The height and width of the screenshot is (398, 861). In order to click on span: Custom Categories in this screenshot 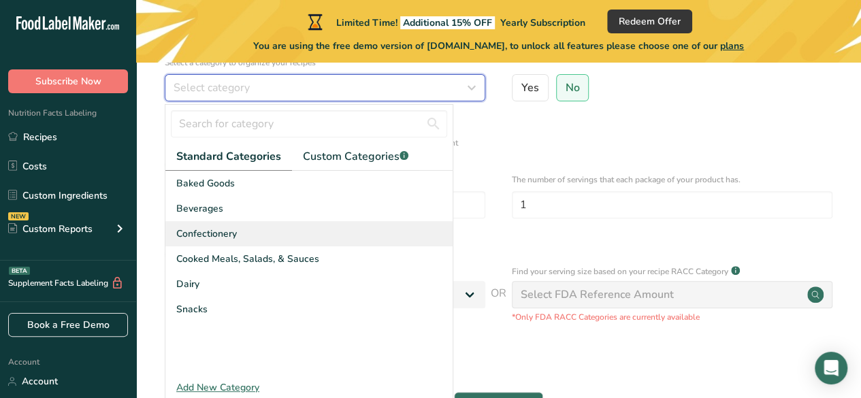, I will do `click(355, 157)`.